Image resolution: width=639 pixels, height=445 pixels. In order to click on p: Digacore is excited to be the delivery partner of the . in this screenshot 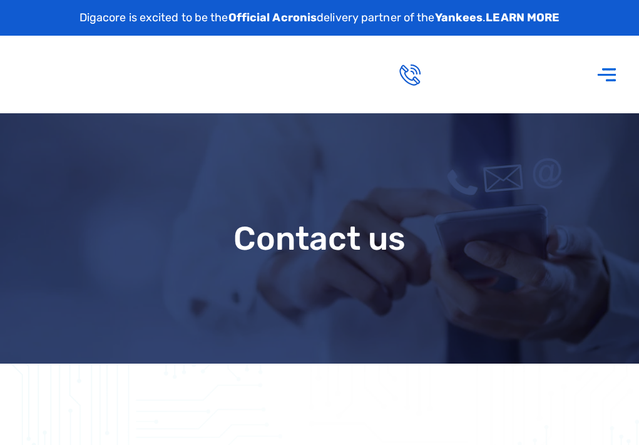, I will do `click(320, 18)`.